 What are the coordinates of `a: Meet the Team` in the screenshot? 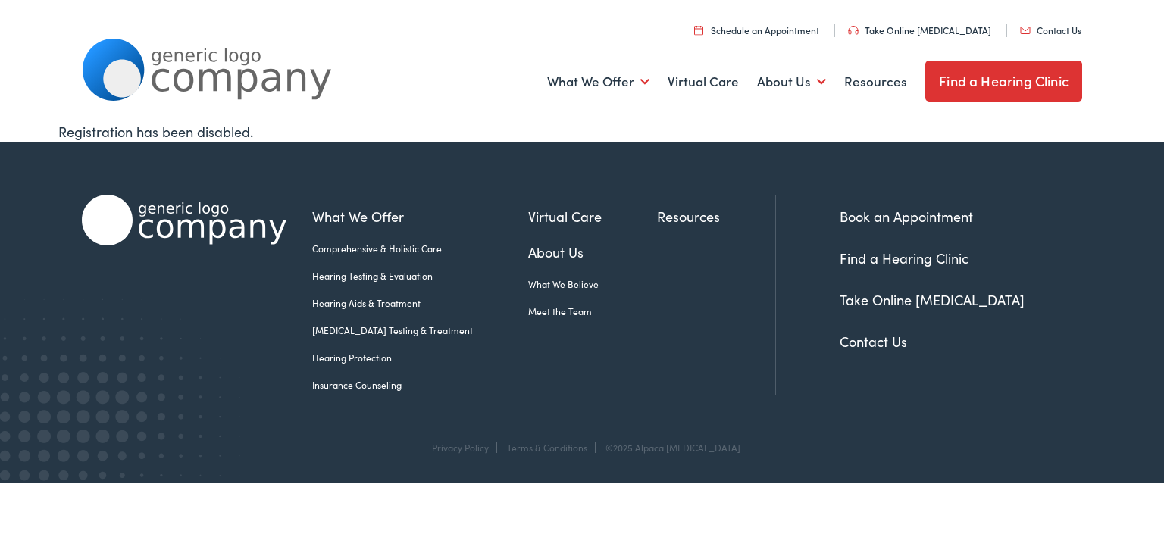 It's located at (593, 312).